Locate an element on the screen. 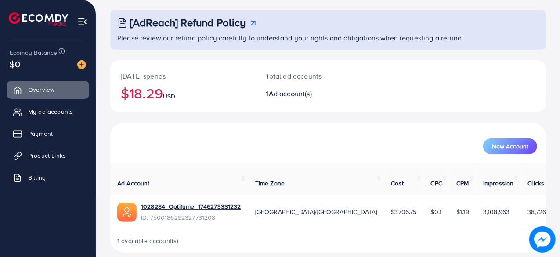 This screenshot has width=560, height=257. span: USD is located at coordinates (169, 96).